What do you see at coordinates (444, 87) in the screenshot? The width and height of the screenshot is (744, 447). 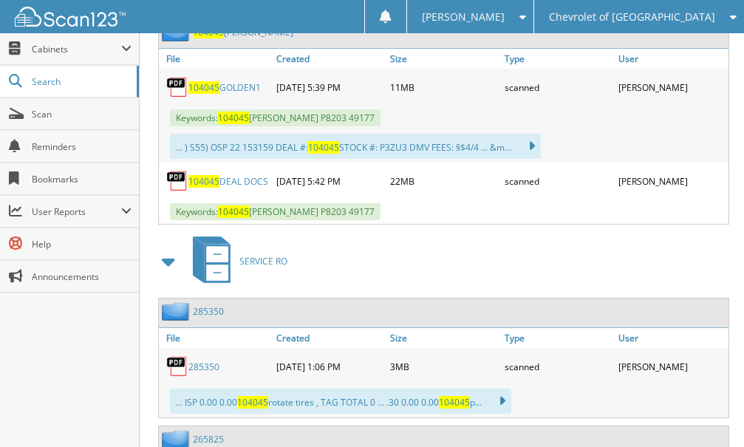 I see `div: 11MB` at bounding box center [444, 87].